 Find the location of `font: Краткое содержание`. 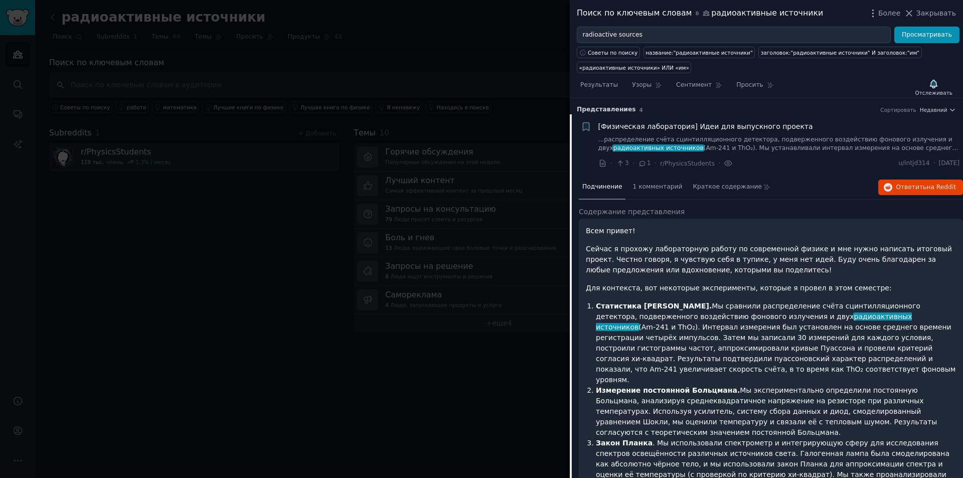

font: Краткое содержание is located at coordinates (727, 187).